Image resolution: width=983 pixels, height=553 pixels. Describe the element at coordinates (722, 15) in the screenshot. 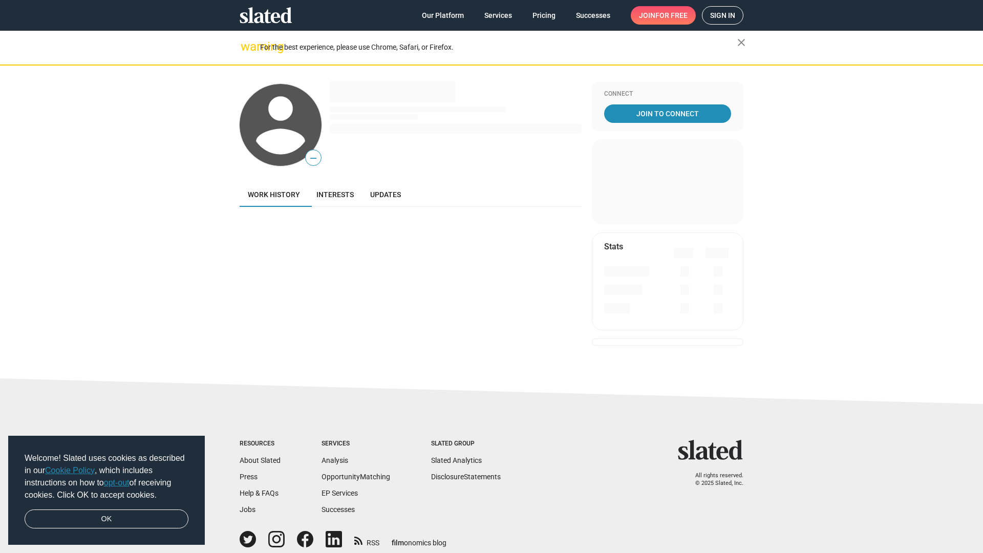

I see `a: Sign in` at that location.